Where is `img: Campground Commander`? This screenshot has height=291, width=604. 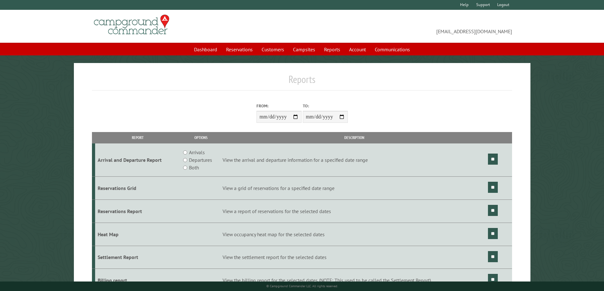 img: Campground Commander is located at coordinates (132, 25).